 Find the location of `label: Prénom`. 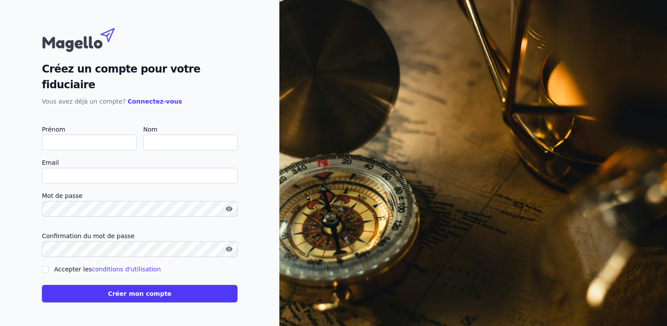

label: Prénom is located at coordinates (89, 129).